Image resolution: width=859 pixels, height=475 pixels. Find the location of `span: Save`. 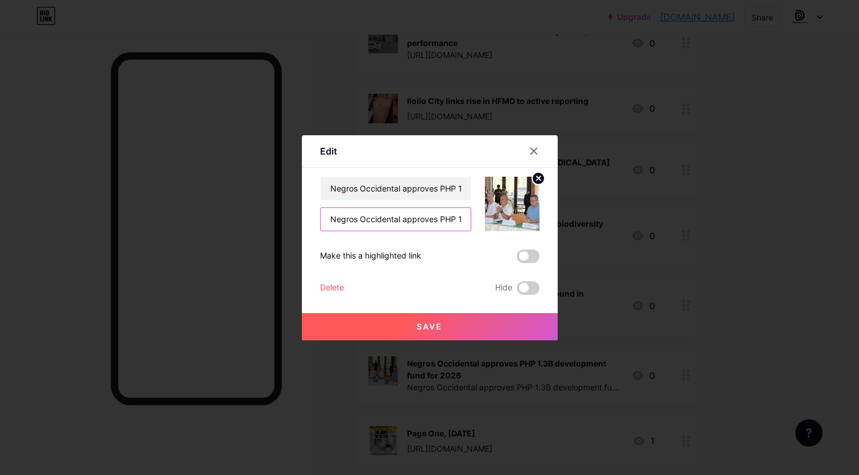

span: Save is located at coordinates (429, 326).